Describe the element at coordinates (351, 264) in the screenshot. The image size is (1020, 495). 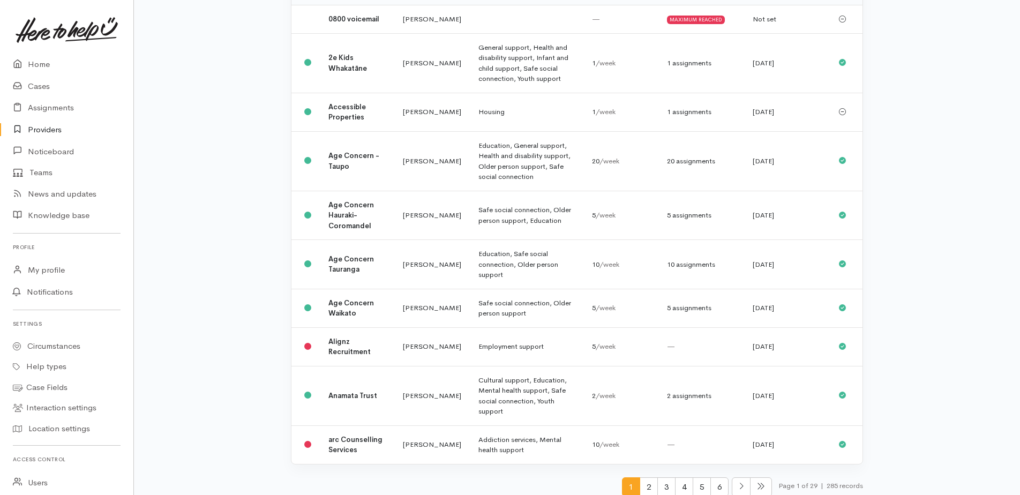
I see `b: Age Concern Tauranga` at that location.